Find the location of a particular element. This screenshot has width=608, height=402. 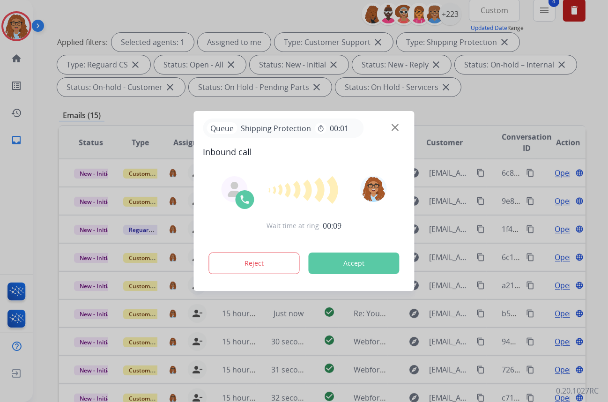

span: Wait time at ring: is located at coordinates (294, 226).